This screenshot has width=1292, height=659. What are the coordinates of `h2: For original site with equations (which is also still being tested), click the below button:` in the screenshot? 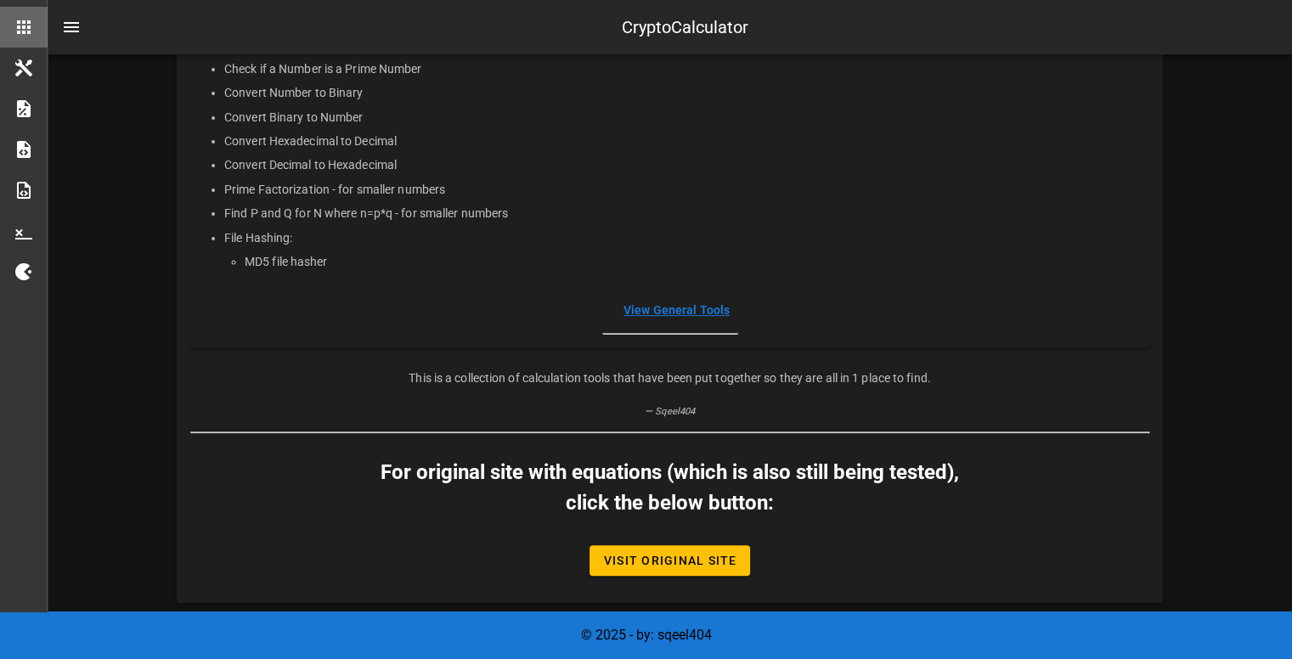 It's located at (669, 487).